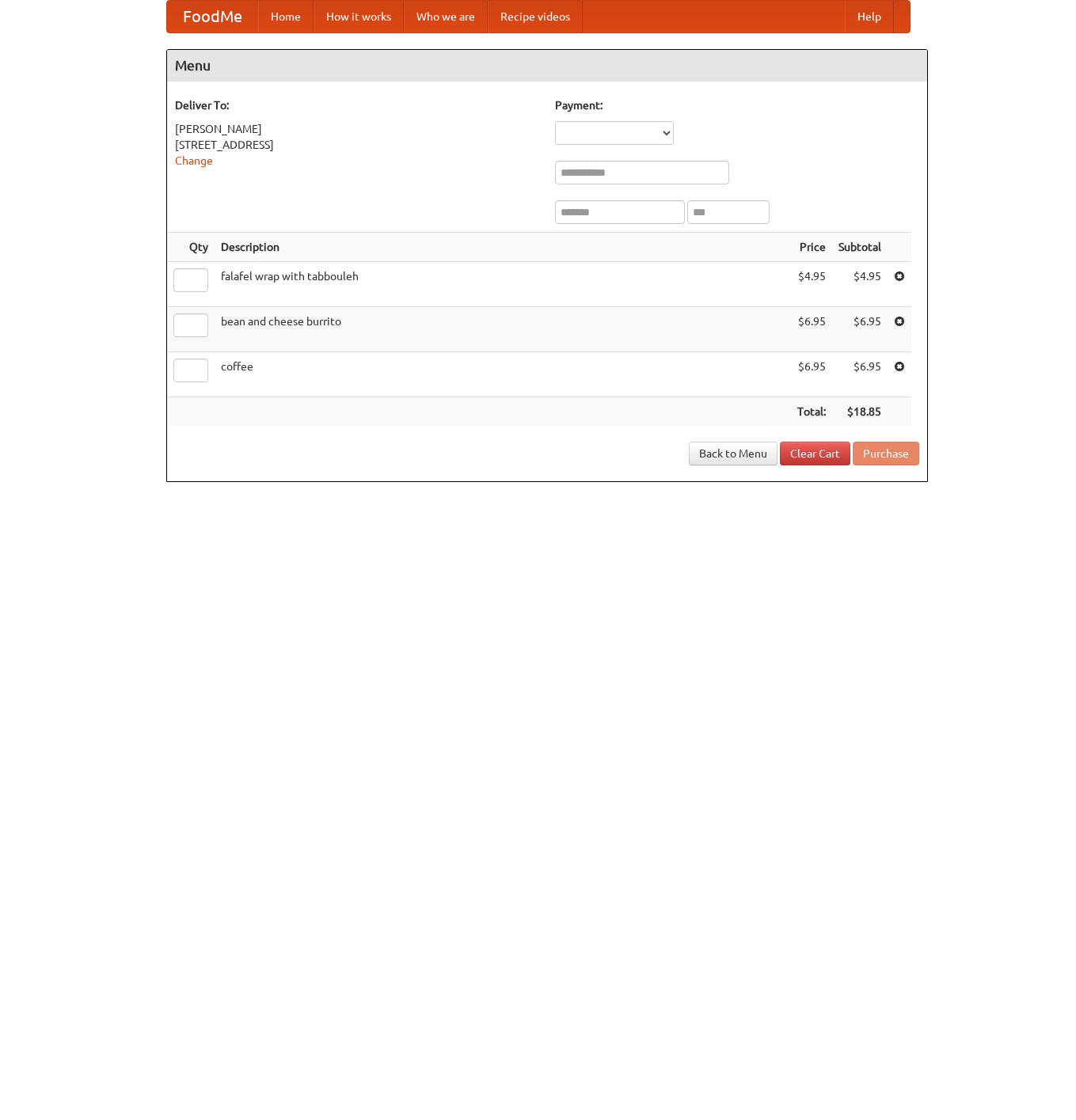 The width and height of the screenshot is (1076, 1120). Describe the element at coordinates (737, 105) in the screenshot. I see `h5: Payment:` at that location.